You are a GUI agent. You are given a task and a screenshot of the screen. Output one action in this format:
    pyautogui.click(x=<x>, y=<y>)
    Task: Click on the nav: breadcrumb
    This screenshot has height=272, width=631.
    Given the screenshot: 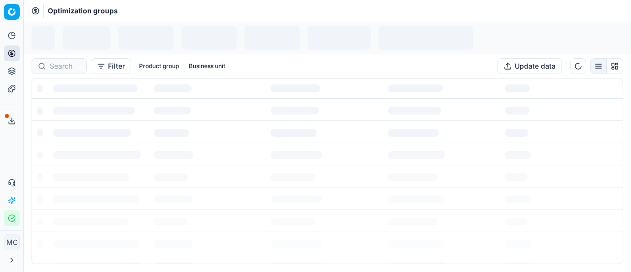 What is the action you would take?
    pyautogui.click(x=83, y=11)
    